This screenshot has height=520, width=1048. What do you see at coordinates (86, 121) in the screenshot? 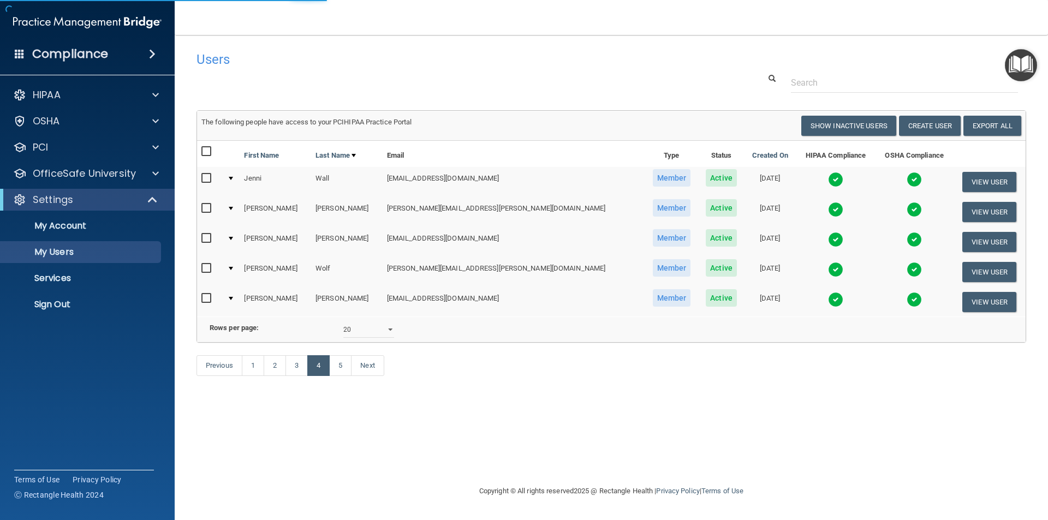
I see `a: OSHA` at bounding box center [86, 121].